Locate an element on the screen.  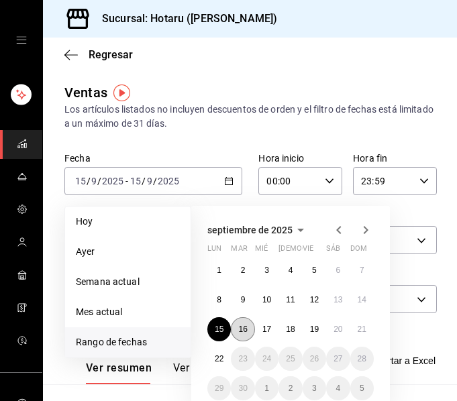
button: Ver ventas is located at coordinates (199, 373).